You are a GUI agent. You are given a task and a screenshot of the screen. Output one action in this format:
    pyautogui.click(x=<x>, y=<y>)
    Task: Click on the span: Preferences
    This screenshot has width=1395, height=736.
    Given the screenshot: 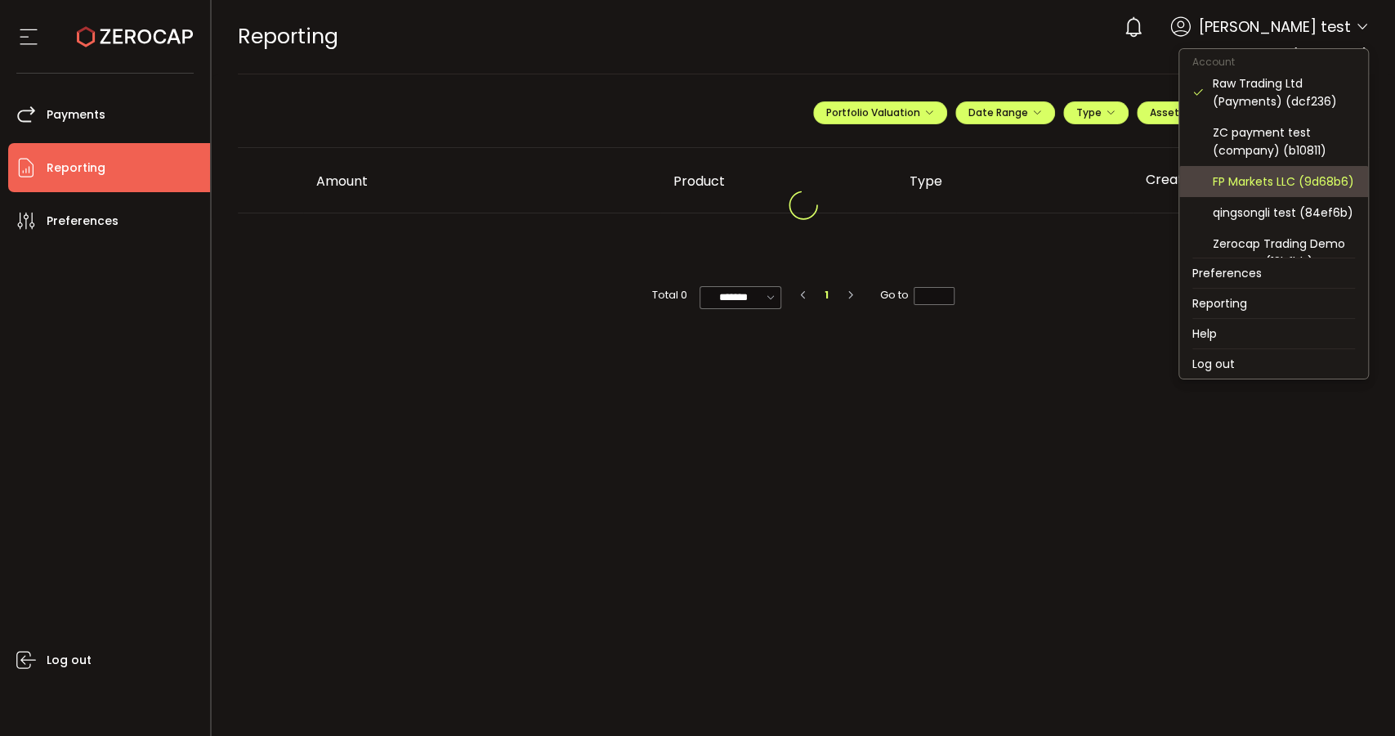 What is the action you would take?
    pyautogui.click(x=83, y=221)
    